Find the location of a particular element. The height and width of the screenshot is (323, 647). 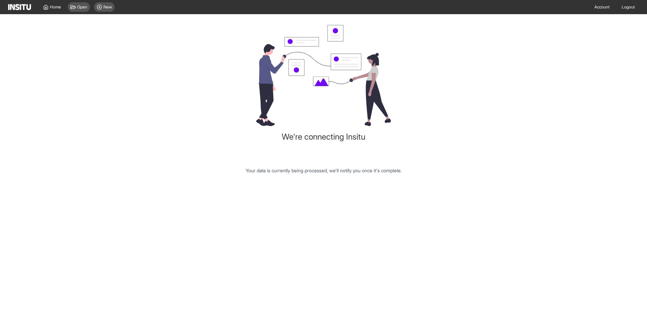

span: New is located at coordinates (107, 7).